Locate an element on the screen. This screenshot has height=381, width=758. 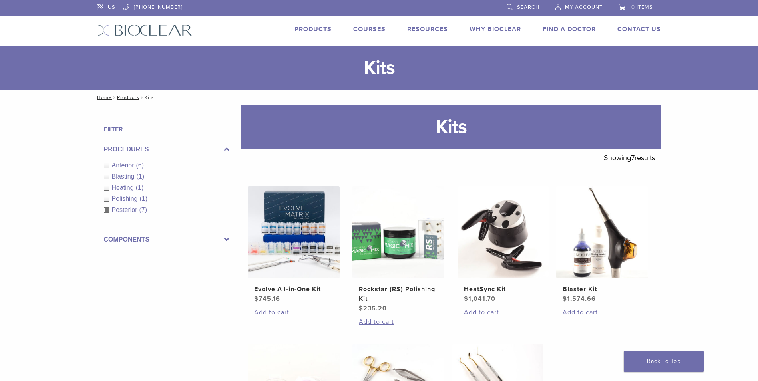
a: Evolve All-in-One KitEvolve All-in-One Kit $745.16 is located at coordinates (294, 245).